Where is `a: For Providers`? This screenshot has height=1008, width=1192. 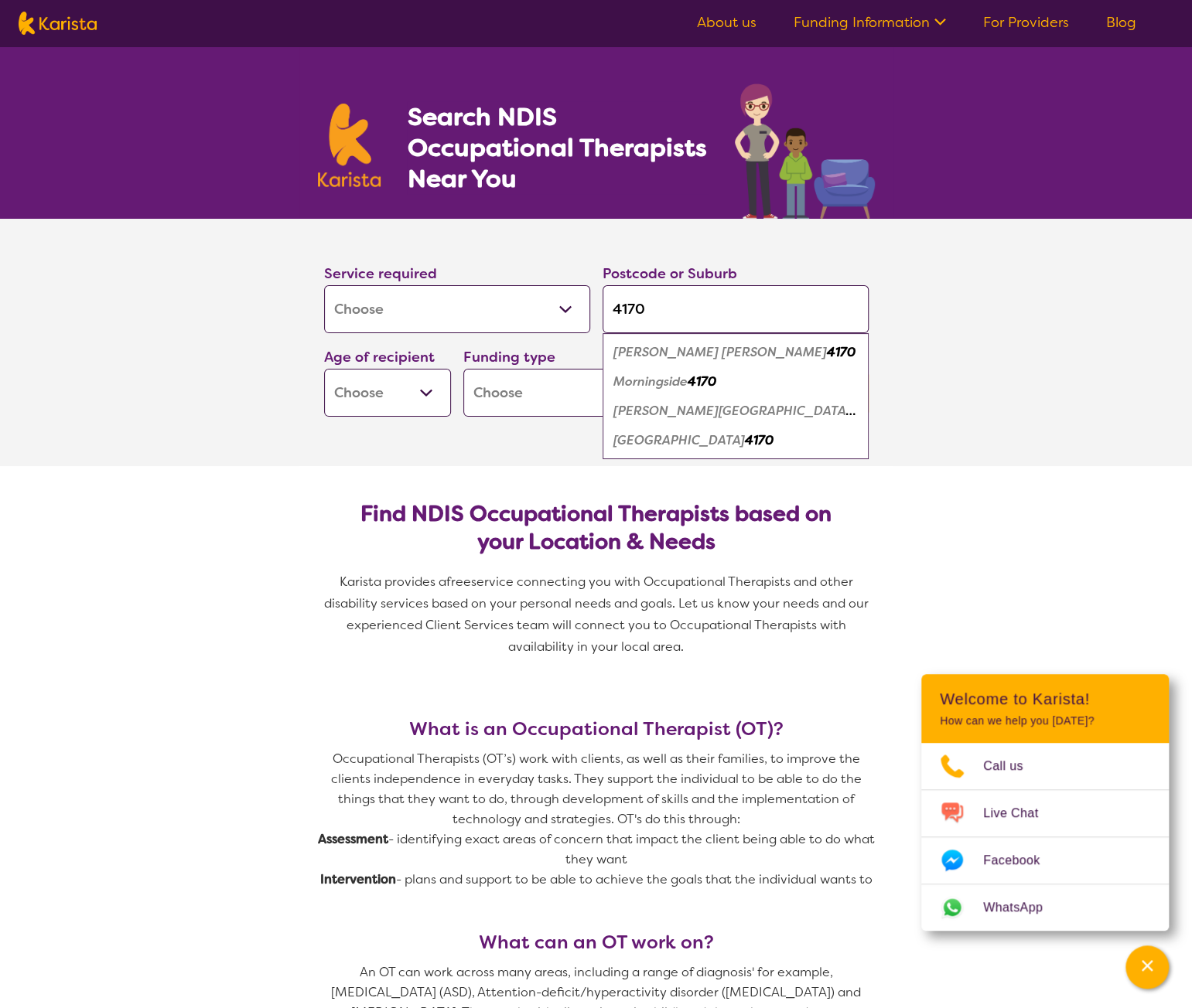
a: For Providers is located at coordinates (1026, 22).